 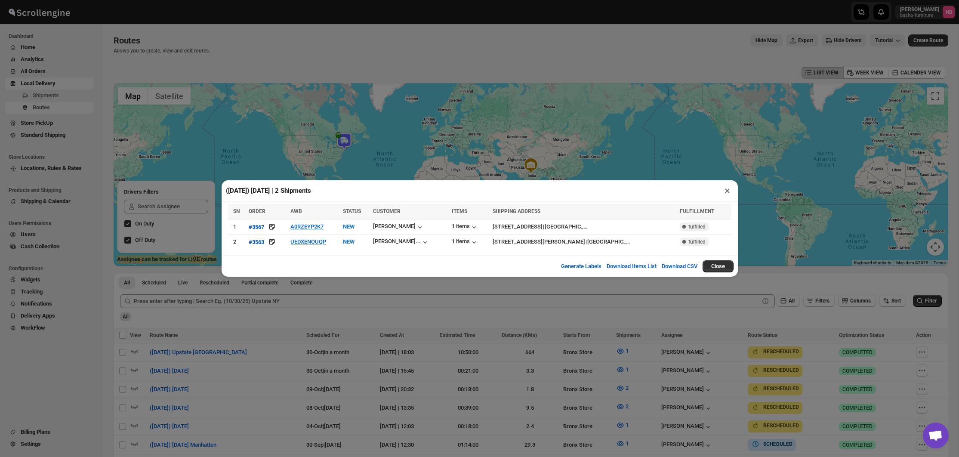 What do you see at coordinates (679, 266) in the screenshot?
I see `button: Download CSV` at bounding box center [679, 266].